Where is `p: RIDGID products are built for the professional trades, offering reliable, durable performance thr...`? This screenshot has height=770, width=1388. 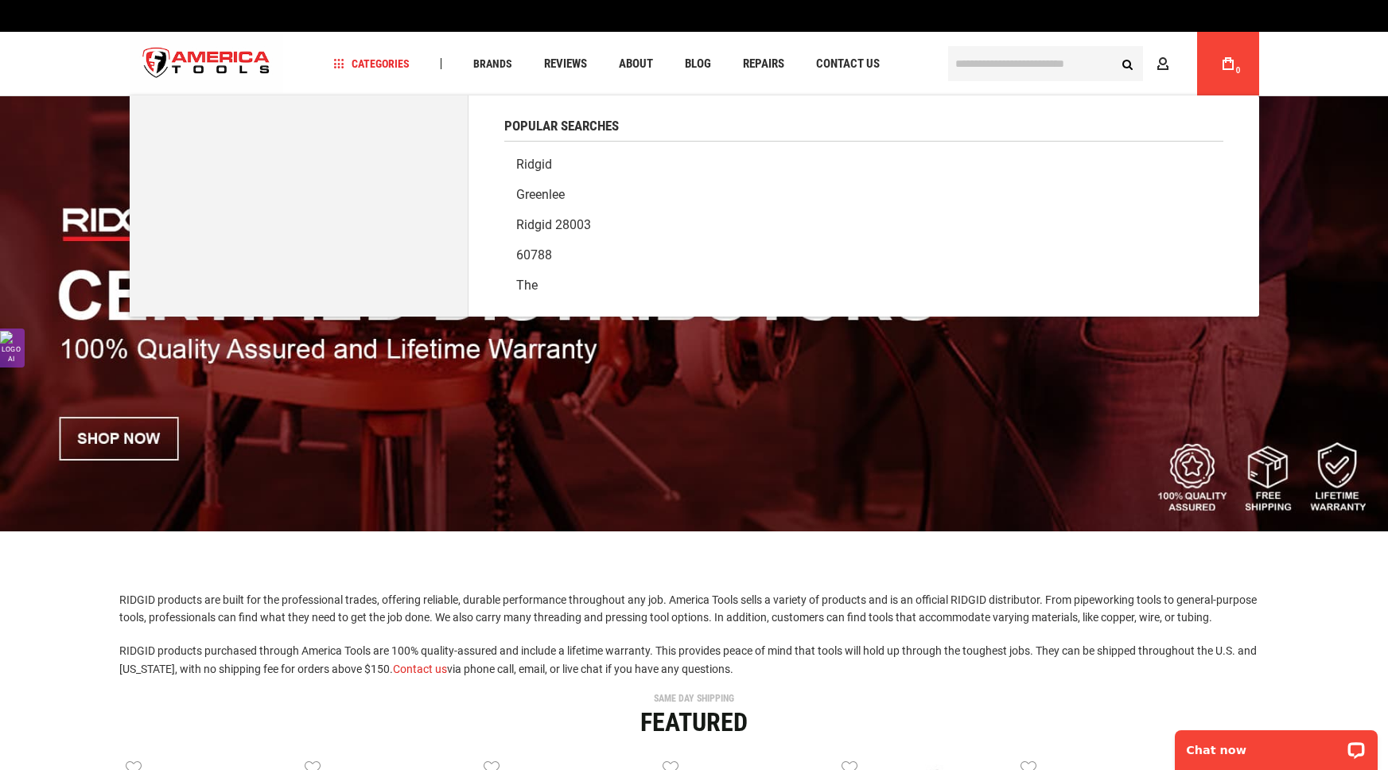 p: RIDGID products are built for the professional trades, offering reliable, durable performance thr... is located at coordinates (693, 608).